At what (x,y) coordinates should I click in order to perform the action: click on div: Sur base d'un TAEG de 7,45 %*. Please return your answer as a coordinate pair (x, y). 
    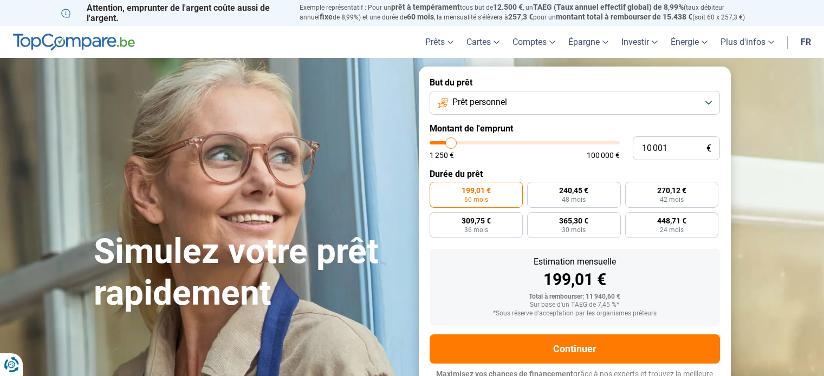
    Looking at the image, I should click on (575, 305).